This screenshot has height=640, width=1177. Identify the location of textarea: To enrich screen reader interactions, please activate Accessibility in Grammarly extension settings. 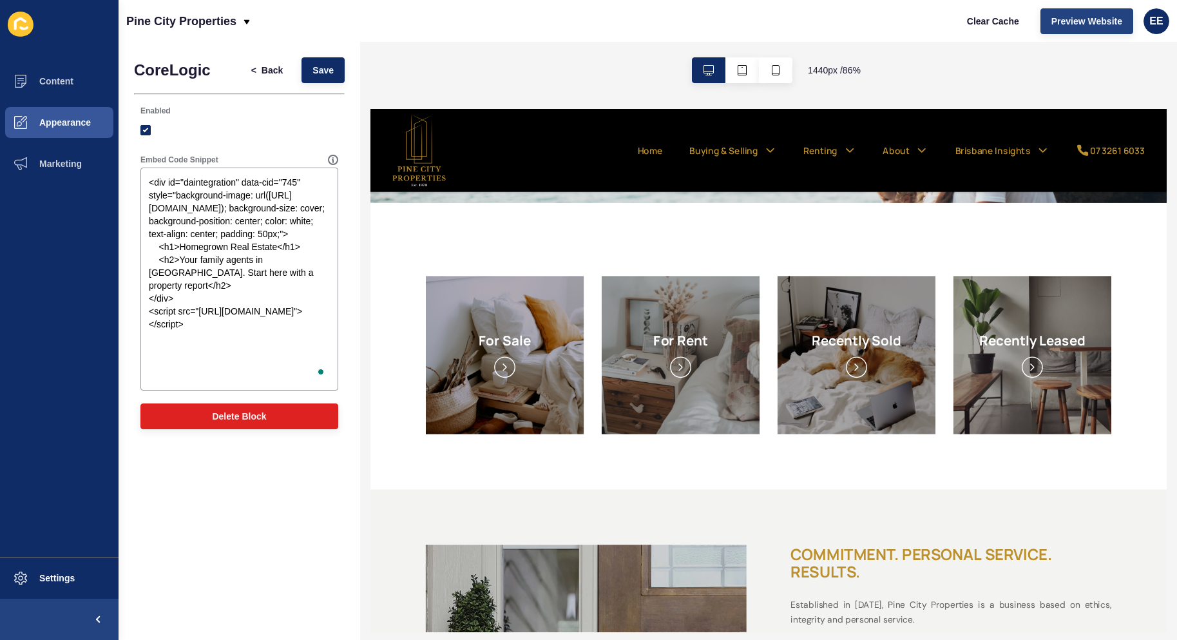
(239, 279).